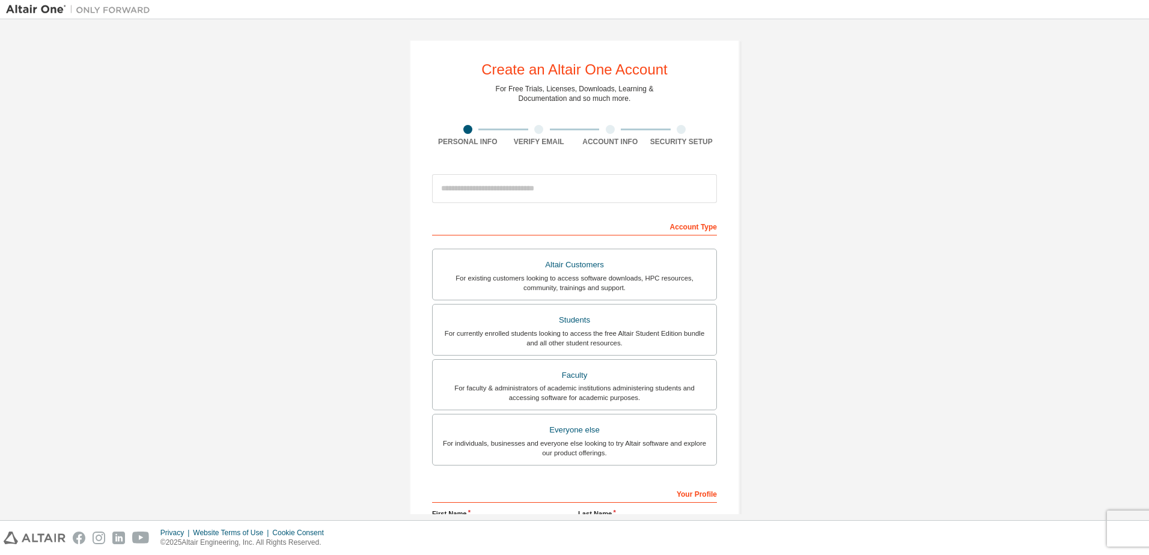  I want to click on img: youtube.svg, so click(141, 538).